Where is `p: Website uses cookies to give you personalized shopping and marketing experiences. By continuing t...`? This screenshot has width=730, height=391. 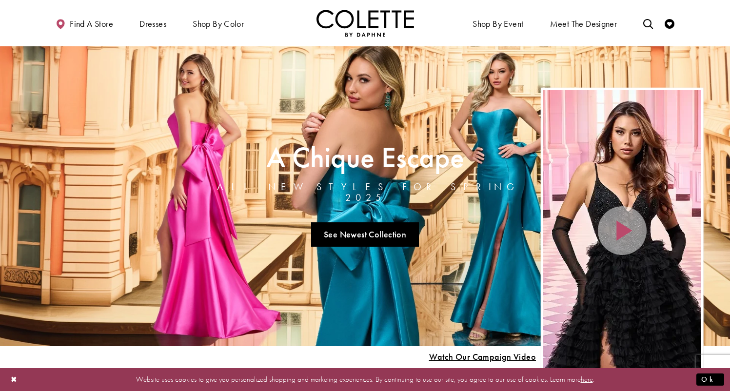 p: Website uses cookies to give you personalized shopping and marketing experiences. By continuing t... is located at coordinates (365, 380).